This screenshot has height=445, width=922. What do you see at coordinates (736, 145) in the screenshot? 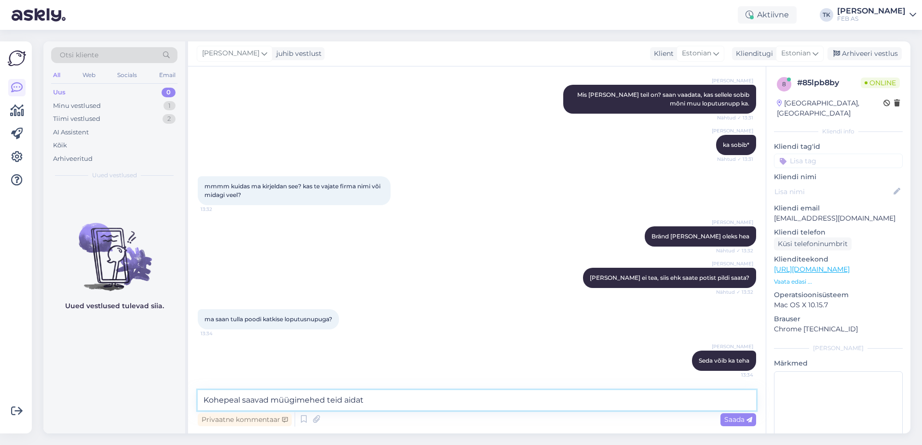
I see `span: ka sobib*` at bounding box center [736, 145].